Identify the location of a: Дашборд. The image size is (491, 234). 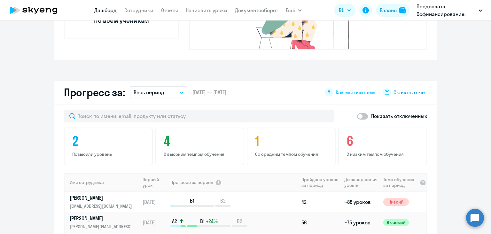
(106, 10).